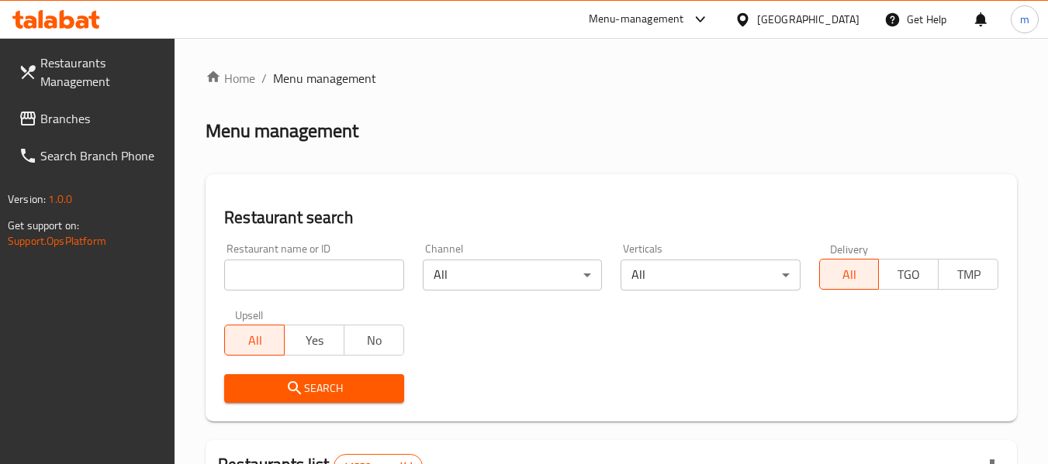  What do you see at coordinates (314, 340) in the screenshot?
I see `button: Yes` at bounding box center [314, 340].